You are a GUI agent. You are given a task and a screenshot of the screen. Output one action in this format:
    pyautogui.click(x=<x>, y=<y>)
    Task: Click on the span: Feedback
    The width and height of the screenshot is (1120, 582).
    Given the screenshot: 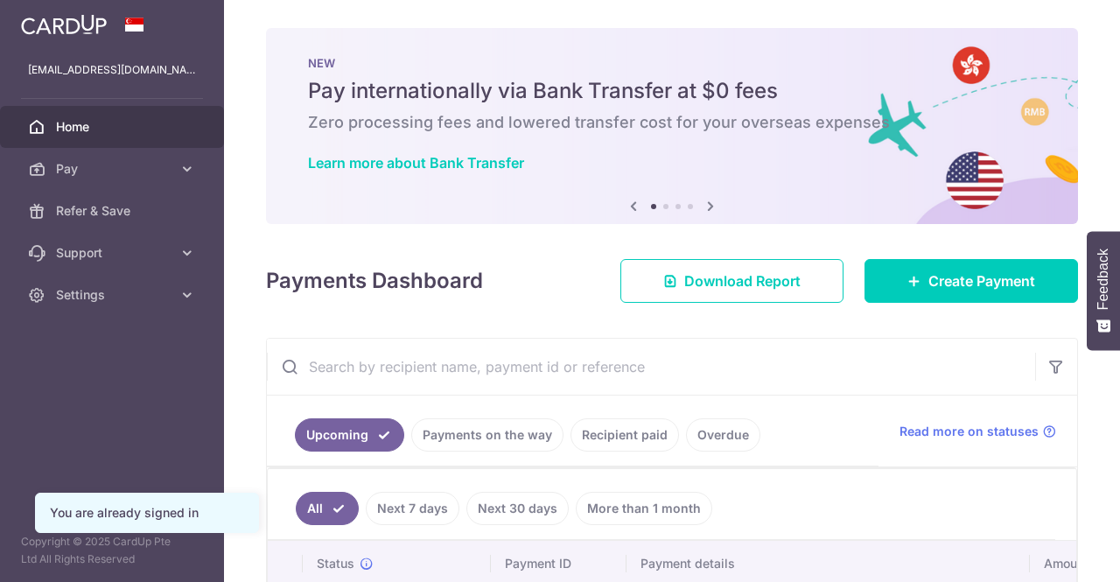 What is the action you would take?
    pyautogui.click(x=1103, y=279)
    